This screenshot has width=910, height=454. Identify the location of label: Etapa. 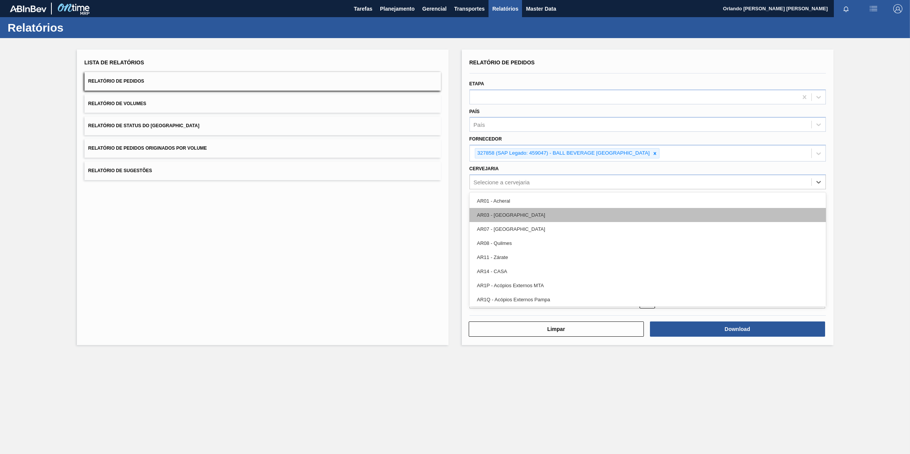
(477, 84).